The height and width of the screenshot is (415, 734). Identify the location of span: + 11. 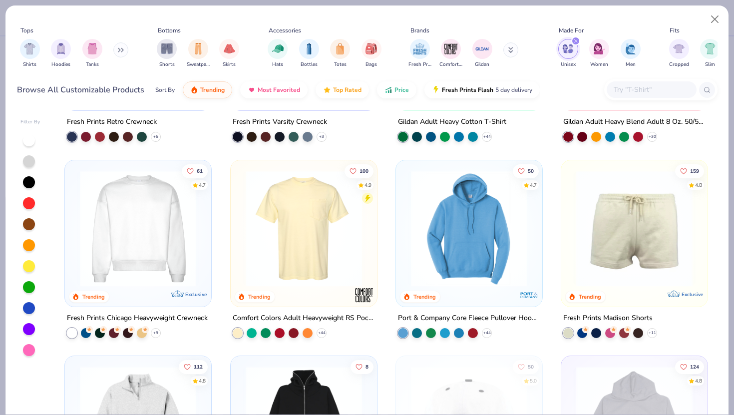
(652, 333).